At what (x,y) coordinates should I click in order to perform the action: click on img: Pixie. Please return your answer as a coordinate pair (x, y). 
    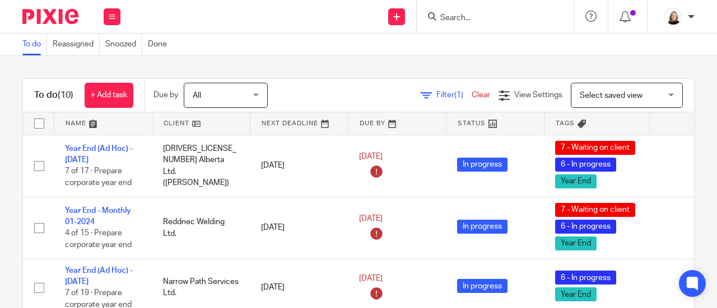
    Looking at the image, I should click on (50, 16).